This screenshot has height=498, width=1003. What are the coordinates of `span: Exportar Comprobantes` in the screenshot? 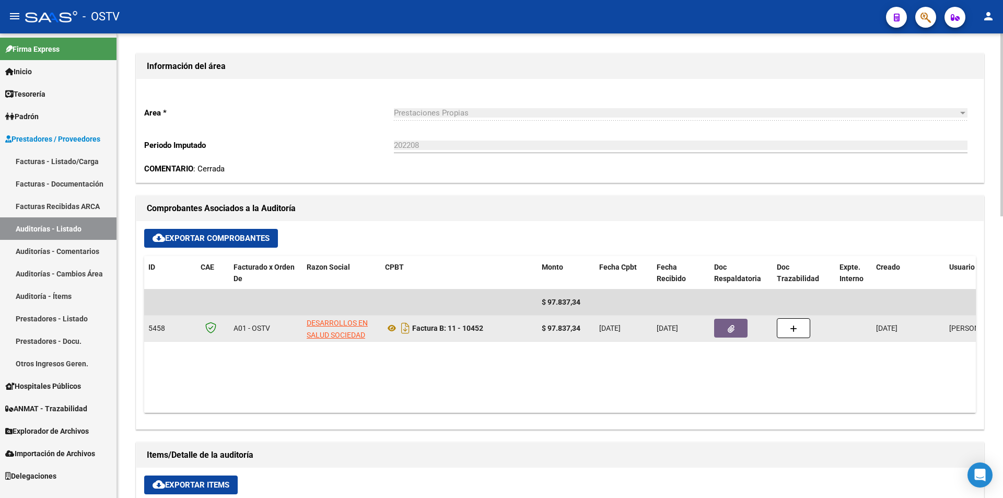 It's located at (211, 238).